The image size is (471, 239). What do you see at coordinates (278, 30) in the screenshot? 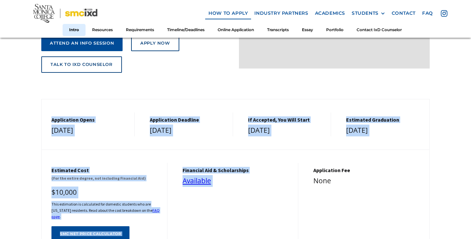
I see `a: Transcripts` at bounding box center [278, 30].